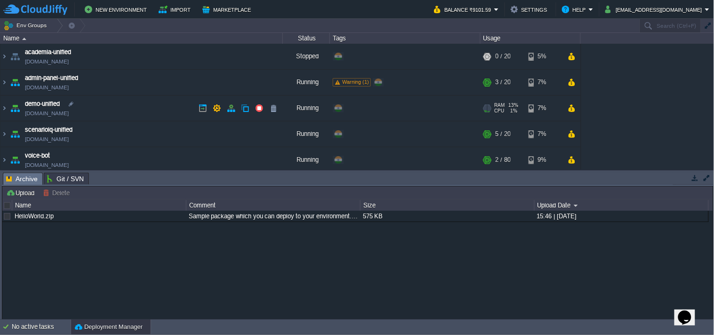 This screenshot has width=714, height=335. What do you see at coordinates (273, 205) in the screenshot?
I see `div: Comment` at bounding box center [273, 205].